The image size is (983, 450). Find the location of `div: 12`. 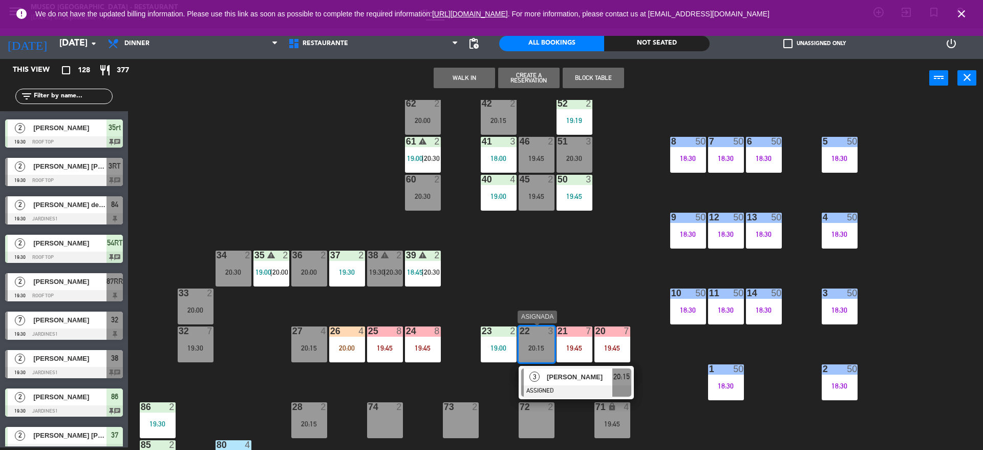

div: 12 is located at coordinates (709, 217).